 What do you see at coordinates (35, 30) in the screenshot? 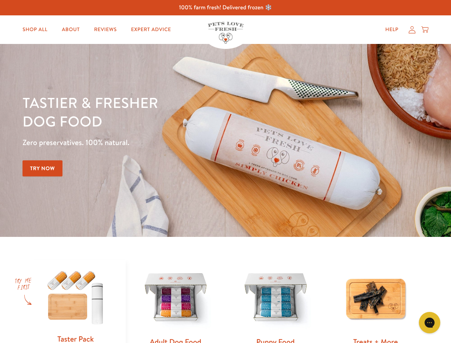
I see `a: Shop All` at bounding box center [35, 30].